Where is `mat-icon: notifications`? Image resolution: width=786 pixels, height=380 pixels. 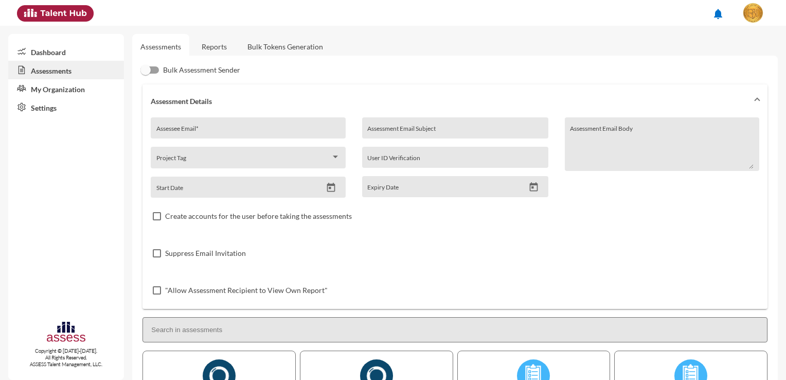 mat-icon: notifications is located at coordinates (718, 14).